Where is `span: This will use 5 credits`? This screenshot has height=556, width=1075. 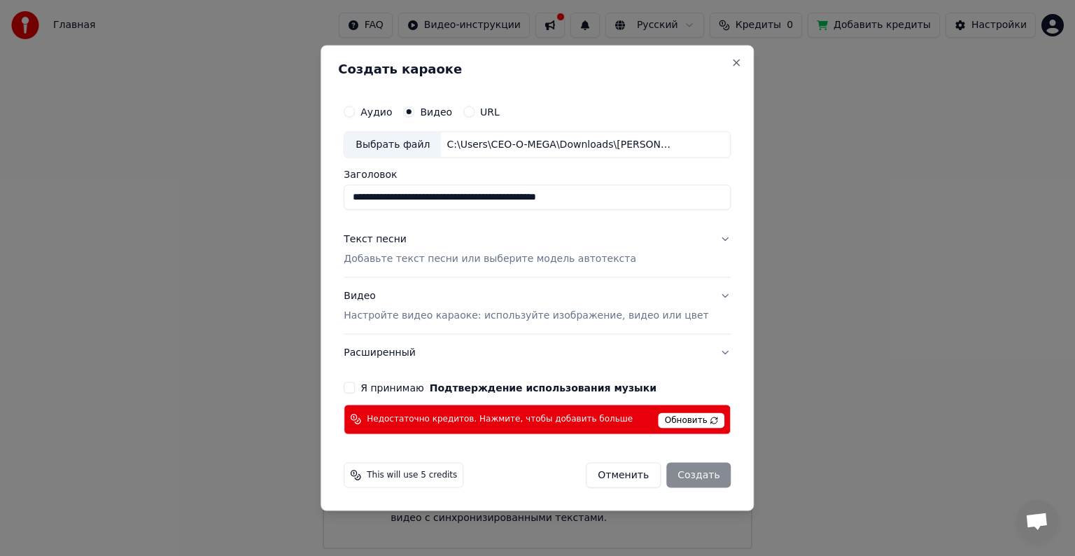
span: This will use 5 credits is located at coordinates (411, 474).